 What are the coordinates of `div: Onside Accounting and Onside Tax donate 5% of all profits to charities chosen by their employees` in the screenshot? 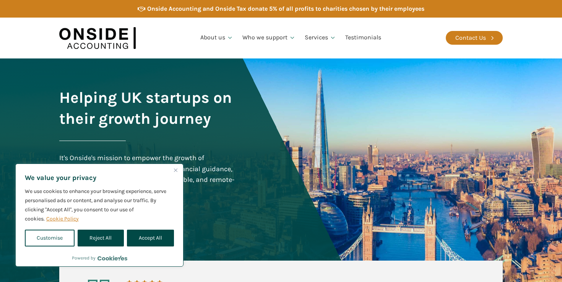 It's located at (286, 9).